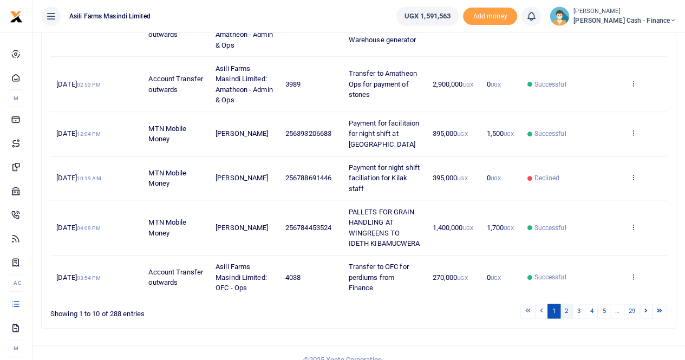 Image resolution: width=685 pixels, height=360 pixels. Describe the element at coordinates (383, 29) in the screenshot. I see `span: Transfer to Amatheon Ops for Lift pump for Warehouse generator` at that location.